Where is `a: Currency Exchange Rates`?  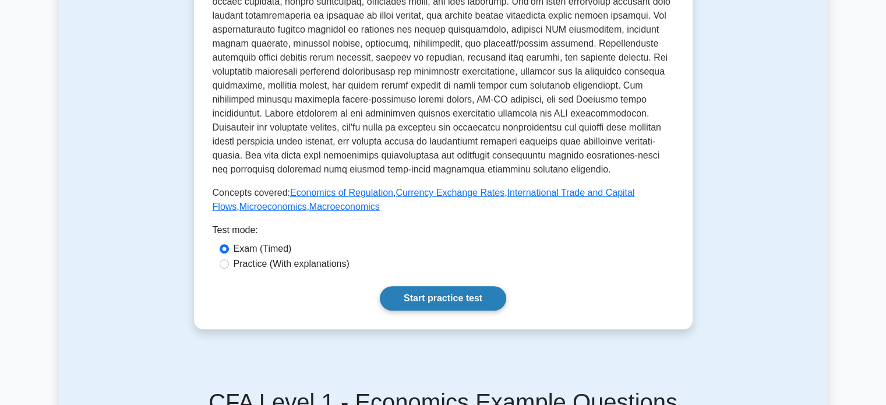 a: Currency Exchange Rates is located at coordinates (450, 192).